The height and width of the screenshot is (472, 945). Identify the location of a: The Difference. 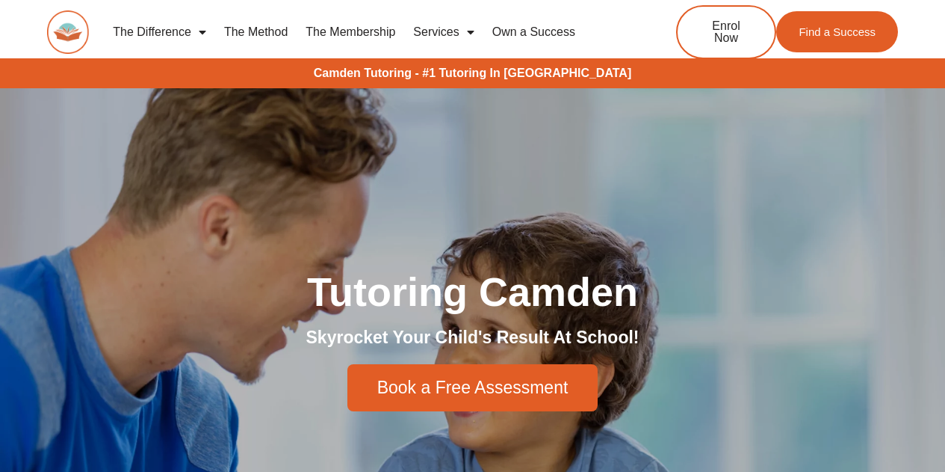
(159, 32).